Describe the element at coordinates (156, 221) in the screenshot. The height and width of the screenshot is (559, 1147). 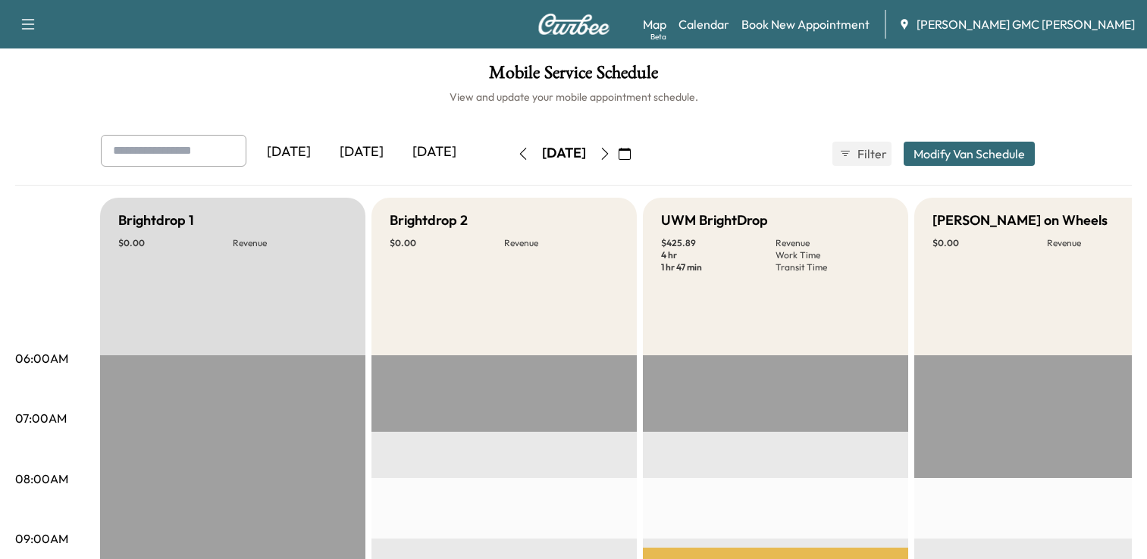
I see `h5: Brightdrop 1` at that location.